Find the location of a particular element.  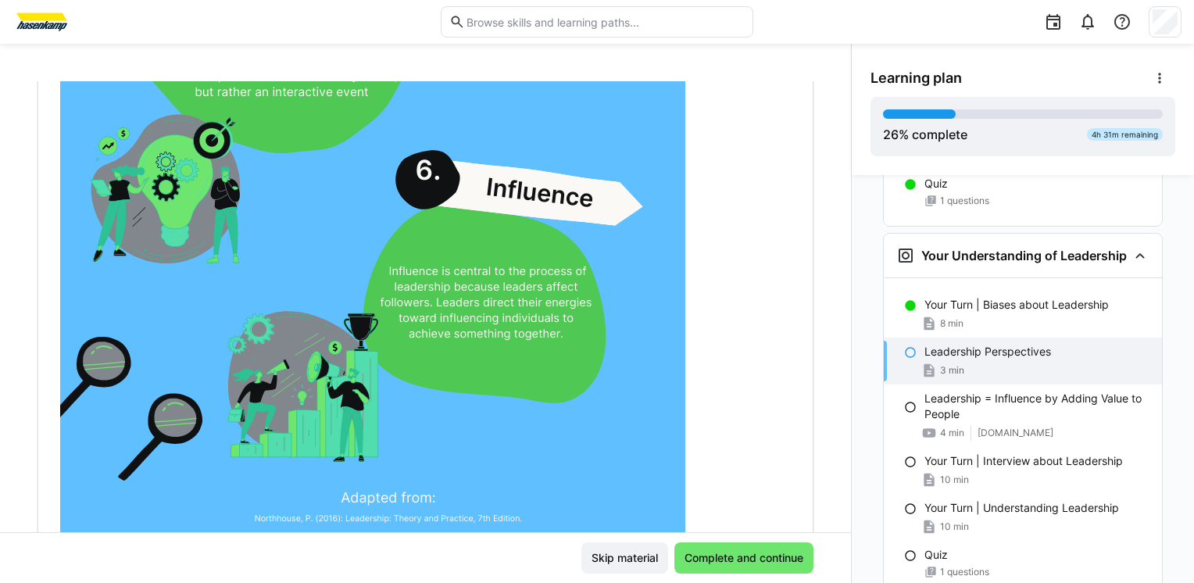

span: Learning plan is located at coordinates (916, 78).